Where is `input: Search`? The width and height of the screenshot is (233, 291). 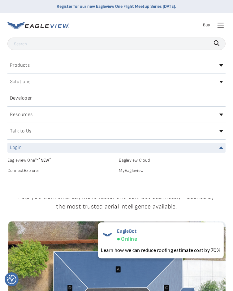
input: Search is located at coordinates (117, 44).